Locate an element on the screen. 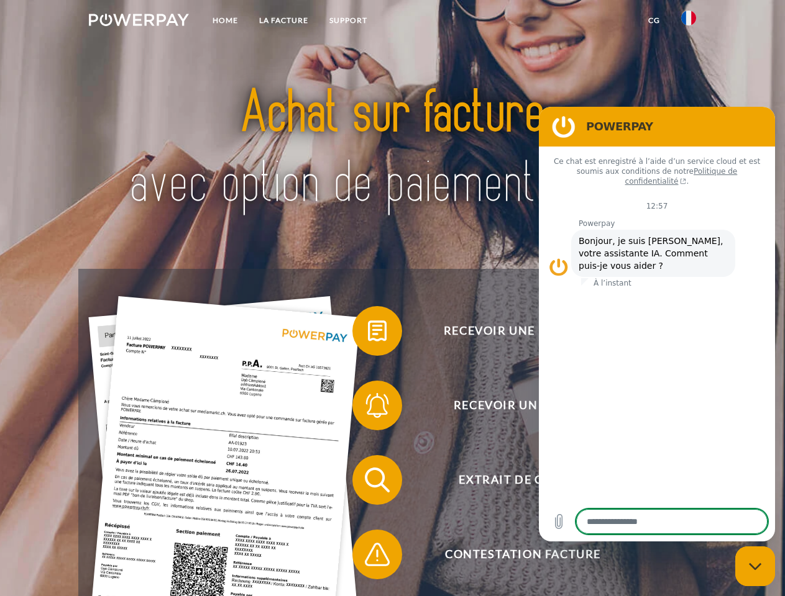  img: logo-powerpay-white.svg is located at coordinates (139, 20).